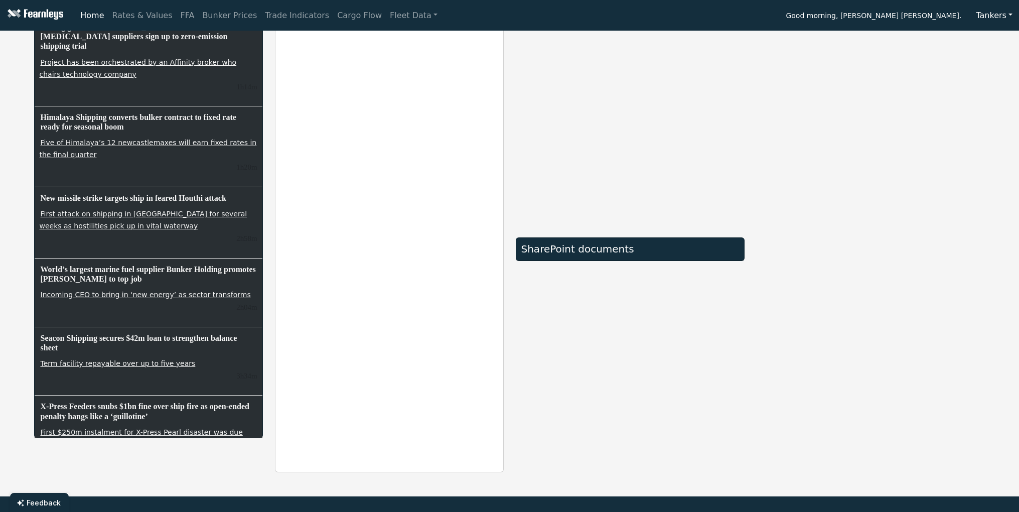  Describe the element at coordinates (246, 307) in the screenshot. I see `small: 23/09/2025, 09:43:07` at that location.